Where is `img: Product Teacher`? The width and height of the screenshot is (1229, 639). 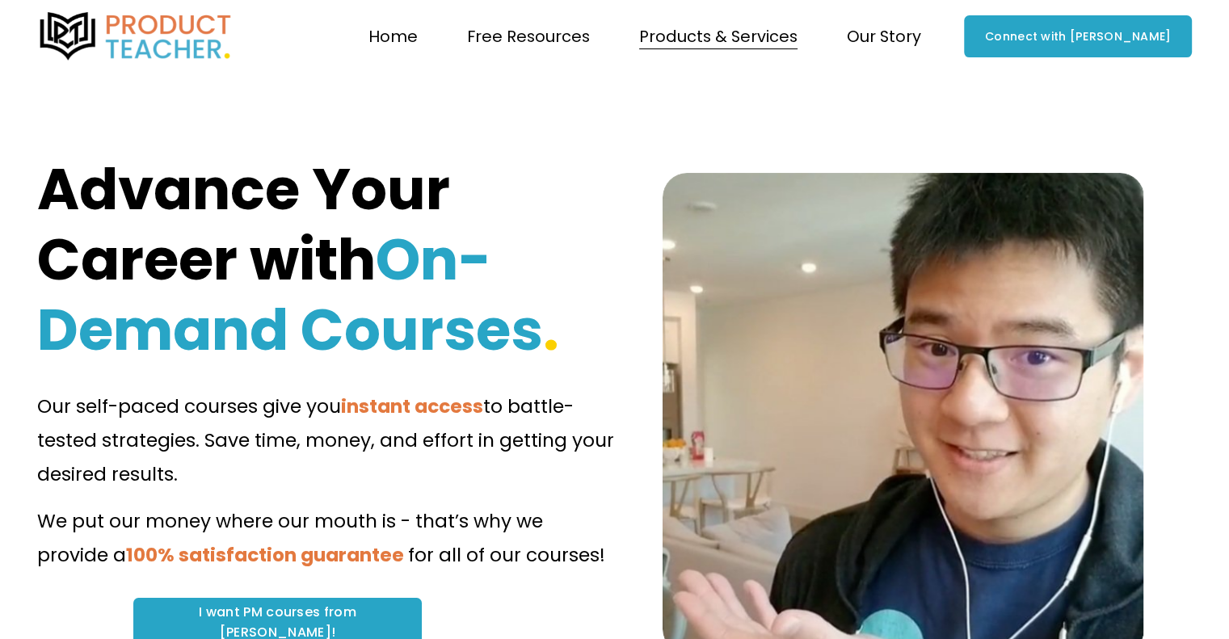
img: Product Teacher is located at coordinates (136, 36).